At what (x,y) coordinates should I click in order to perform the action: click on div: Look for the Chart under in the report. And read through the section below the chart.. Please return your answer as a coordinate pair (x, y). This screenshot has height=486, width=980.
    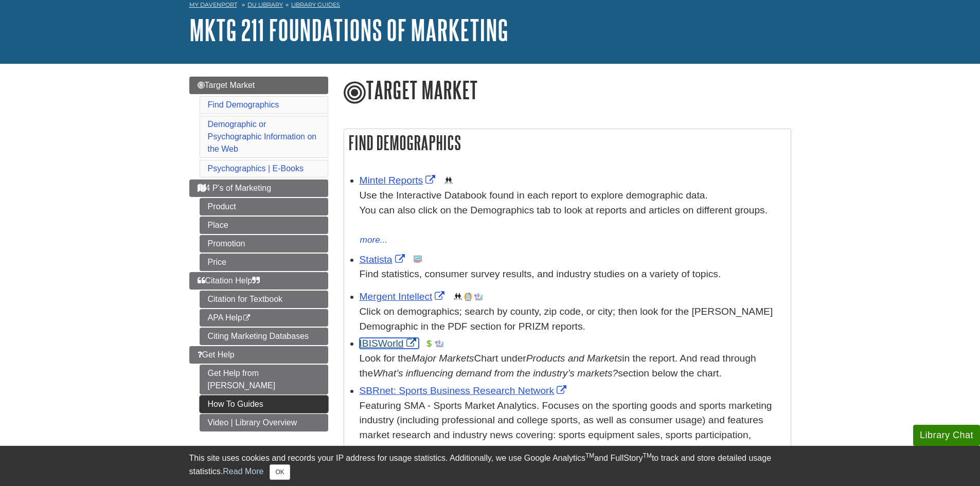
    Looking at the image, I should click on (573, 366).